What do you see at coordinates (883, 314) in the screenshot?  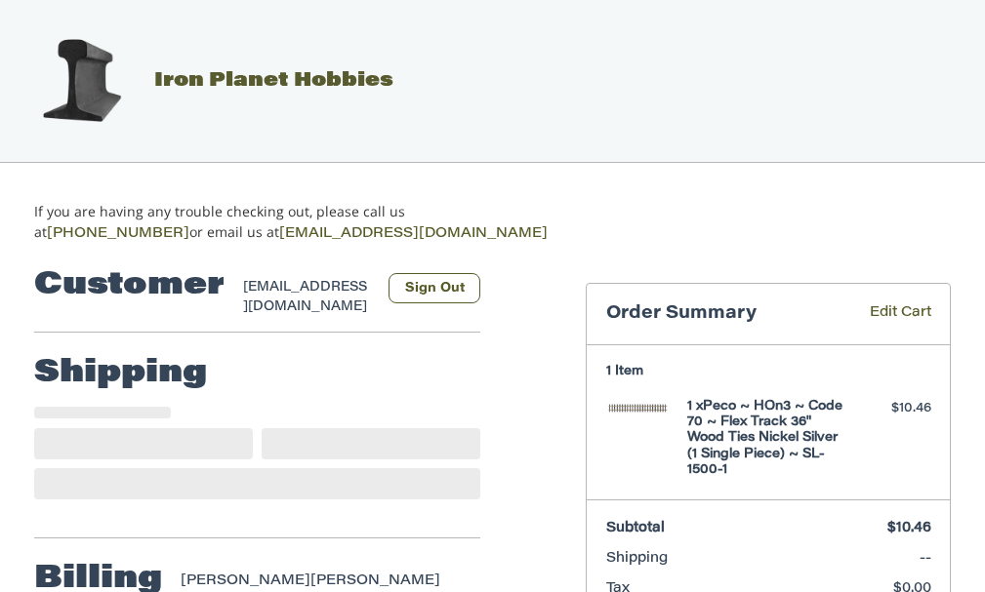 I see `a: Edit Cart` at bounding box center [883, 314].